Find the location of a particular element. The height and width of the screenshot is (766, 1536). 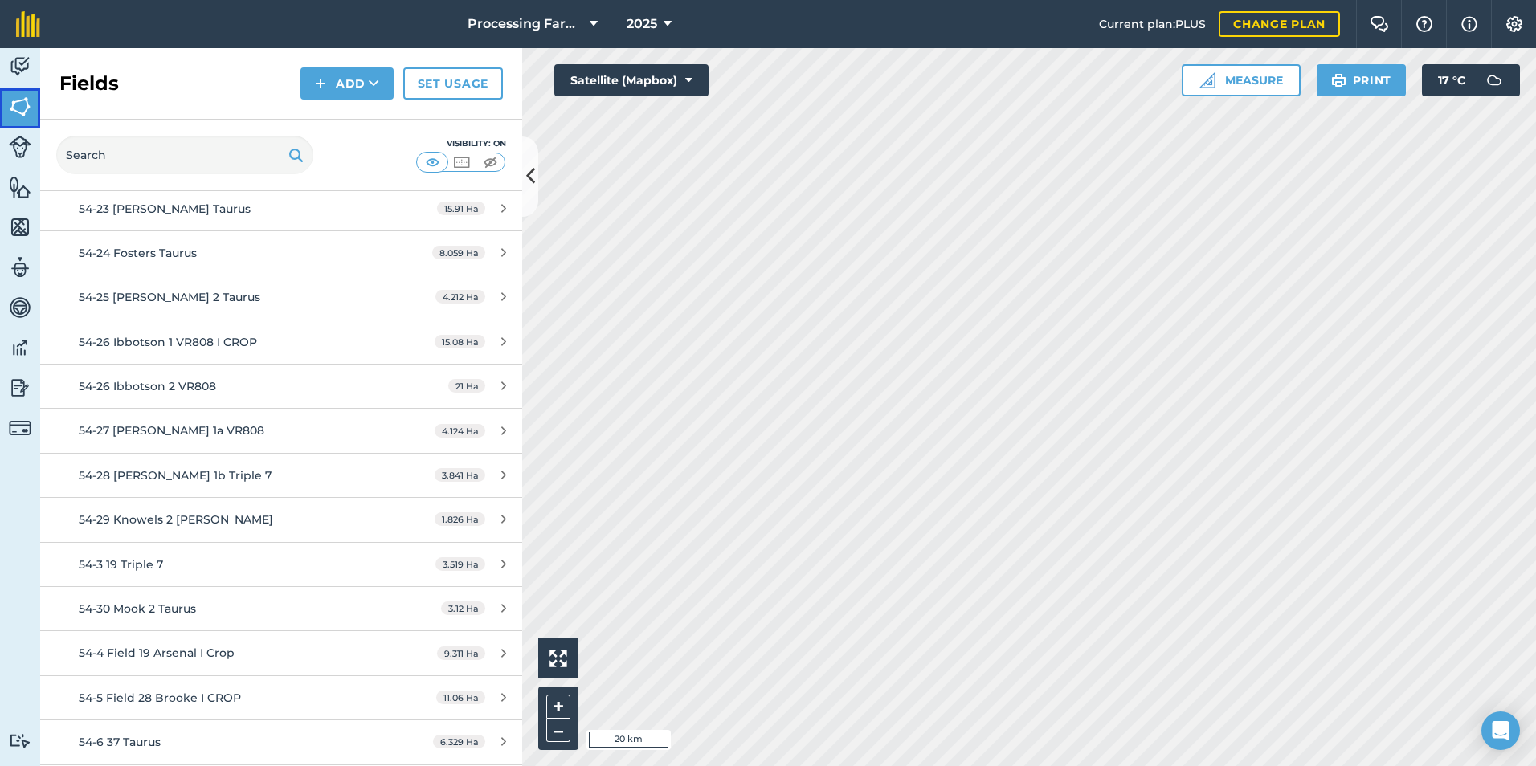

input: Search is located at coordinates (185, 155).